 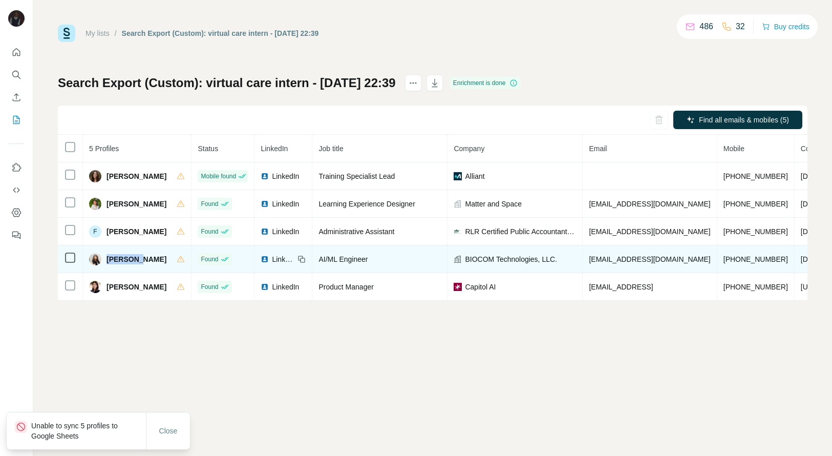 What do you see at coordinates (16, 235) in the screenshot?
I see `button: Feedback` at bounding box center [16, 235].